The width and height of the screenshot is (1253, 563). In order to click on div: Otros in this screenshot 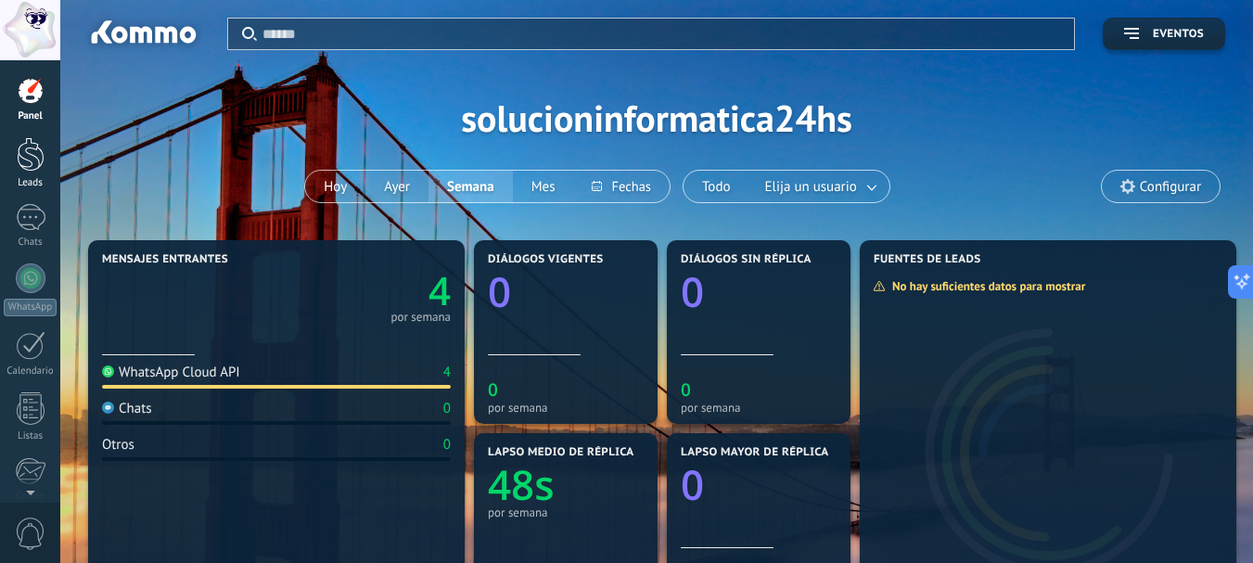, I will do `click(118, 444)`.